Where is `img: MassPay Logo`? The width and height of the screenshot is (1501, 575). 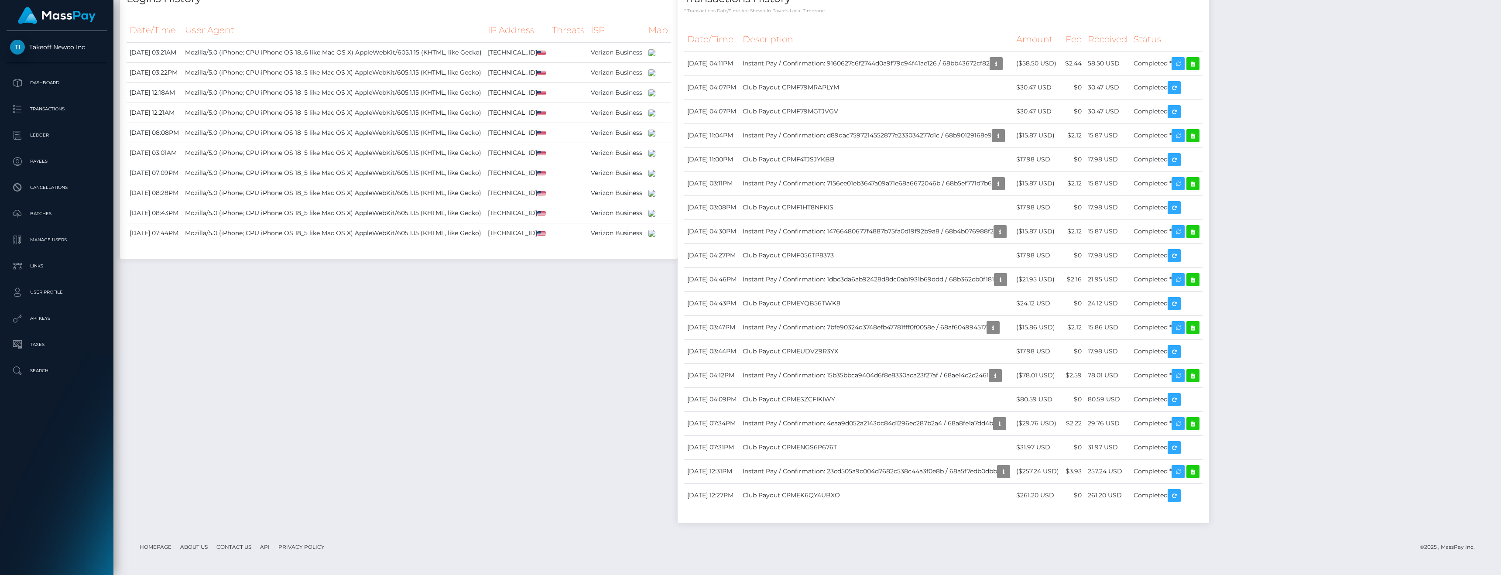 img: MassPay Logo is located at coordinates (57, 15).